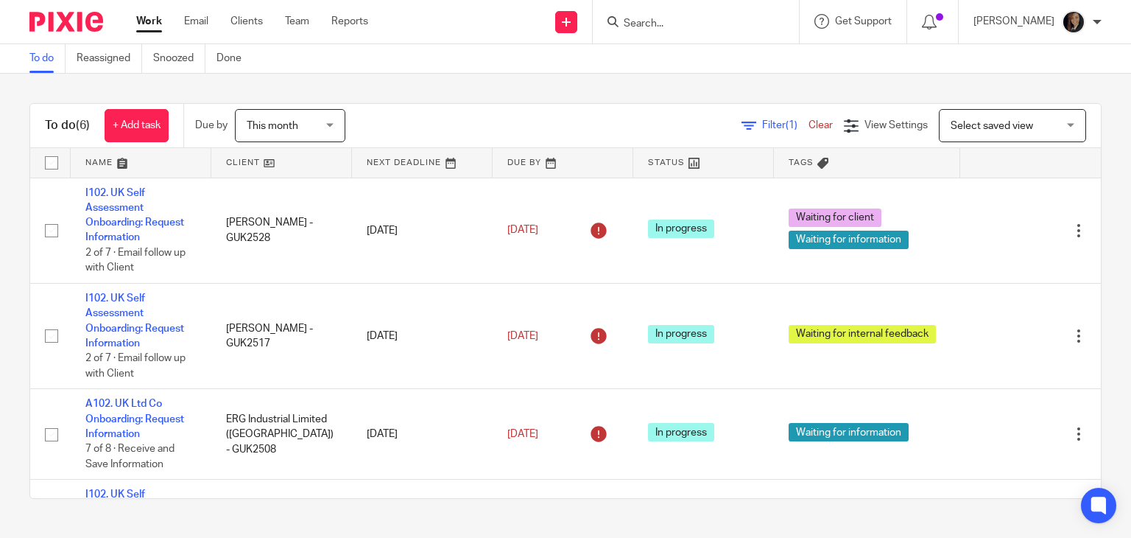  What do you see at coordinates (862, 334) in the screenshot?
I see `span: Waiting for internal feedback` at bounding box center [862, 334].